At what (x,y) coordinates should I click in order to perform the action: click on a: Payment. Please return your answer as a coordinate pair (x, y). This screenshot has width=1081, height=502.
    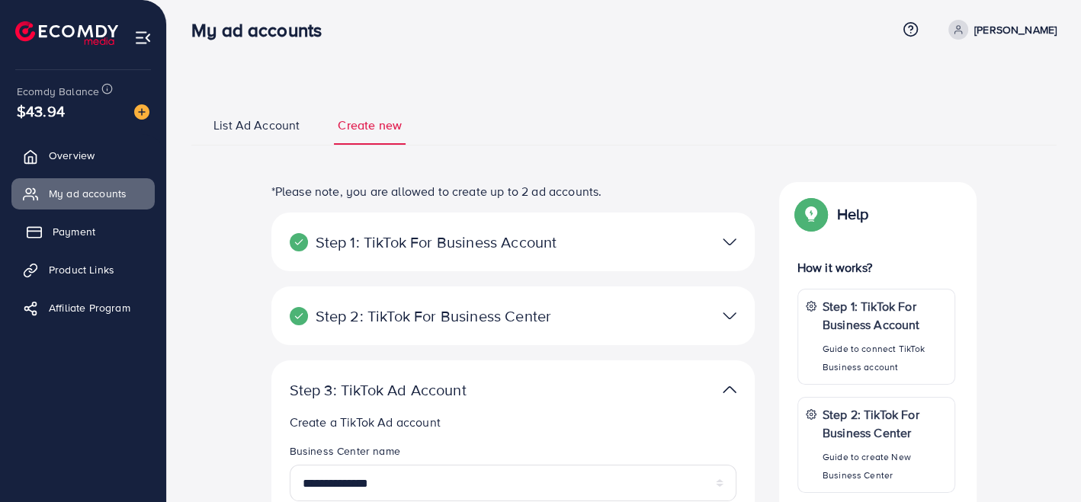
    Looking at the image, I should click on (83, 232).